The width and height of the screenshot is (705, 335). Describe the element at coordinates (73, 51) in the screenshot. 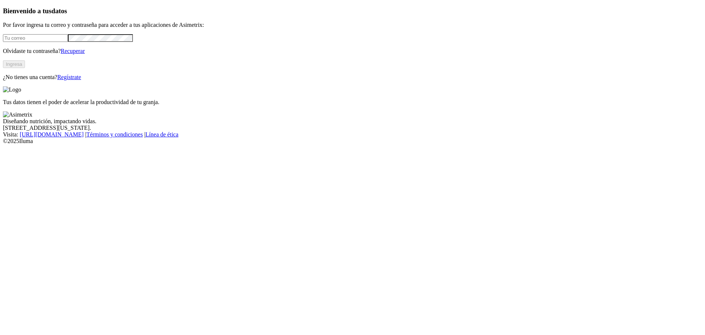

I see `a: Recuperar` at that location.